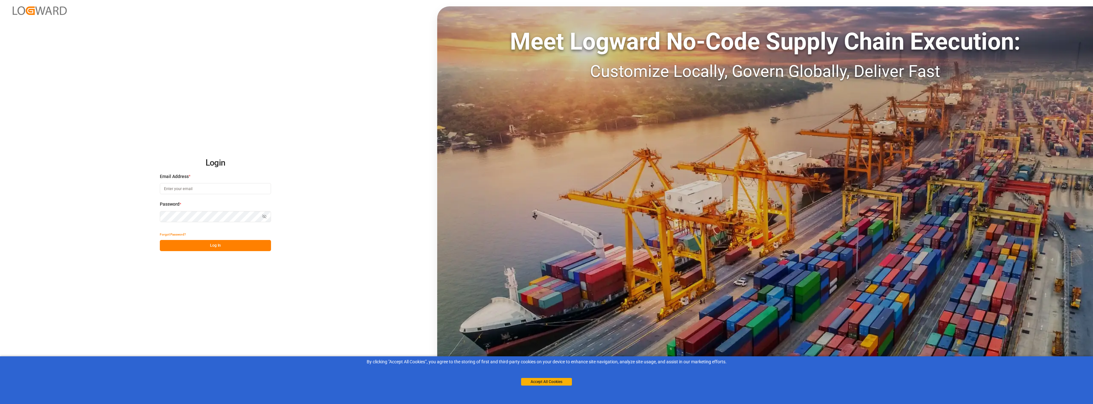 The height and width of the screenshot is (404, 1093). I want to click on span: Email Address, so click(174, 176).